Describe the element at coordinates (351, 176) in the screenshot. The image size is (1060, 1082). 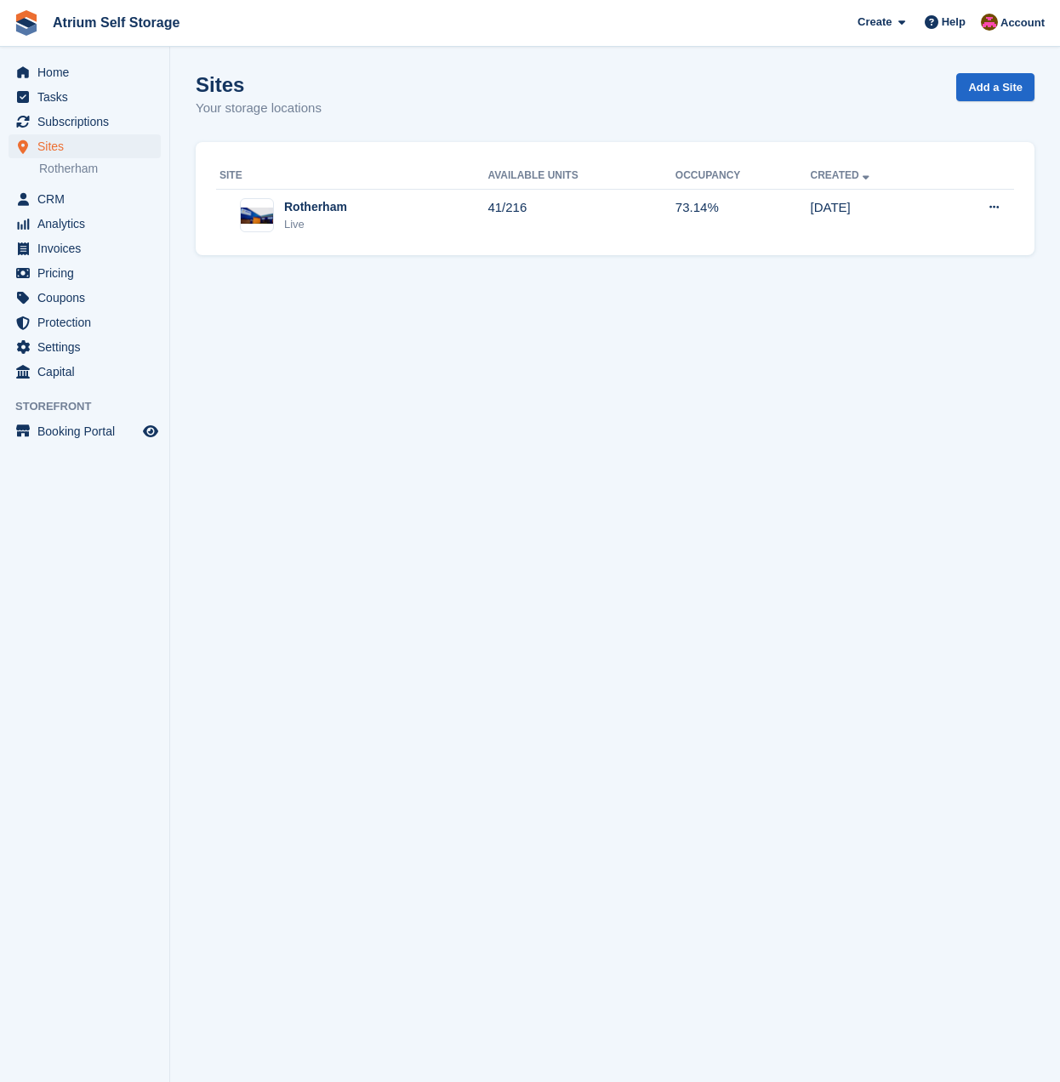
I see `th: Site` at that location.